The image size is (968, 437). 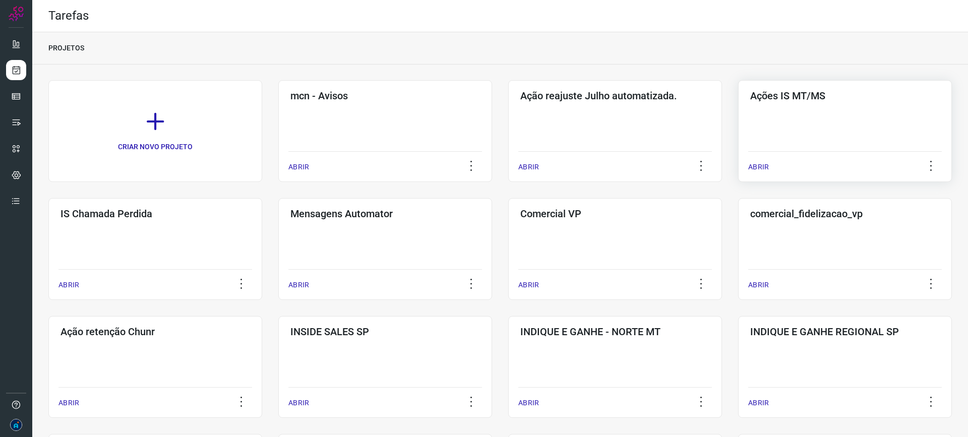 What do you see at coordinates (845, 96) in the screenshot?
I see `h3: Ações IS MT/MS` at bounding box center [845, 96].